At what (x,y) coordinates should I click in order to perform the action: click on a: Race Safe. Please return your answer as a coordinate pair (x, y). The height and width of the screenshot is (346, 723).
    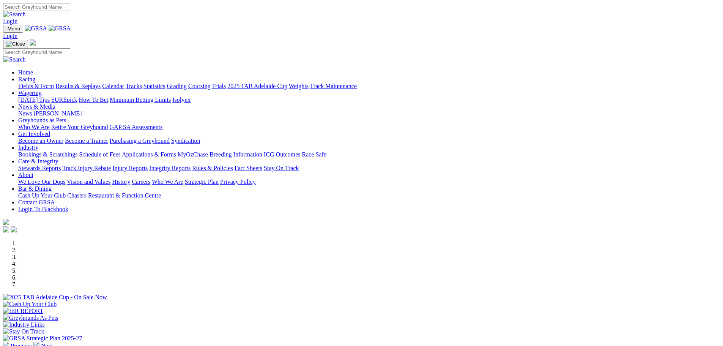
    Looking at the image, I should click on (314, 154).